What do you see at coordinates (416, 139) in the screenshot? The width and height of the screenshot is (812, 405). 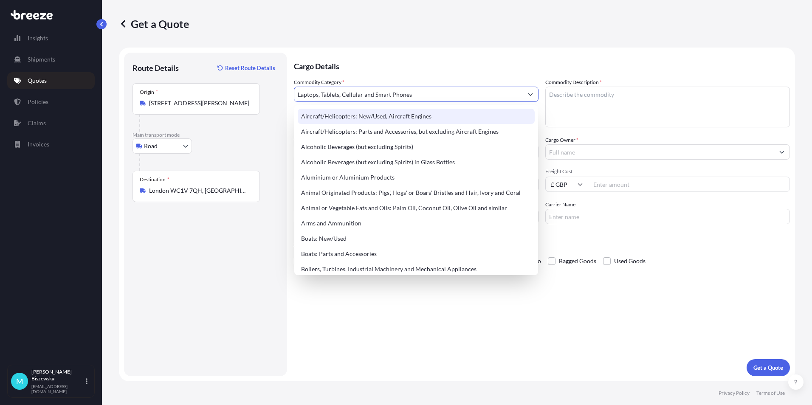 I see `span: Commodity Value` at bounding box center [416, 139].